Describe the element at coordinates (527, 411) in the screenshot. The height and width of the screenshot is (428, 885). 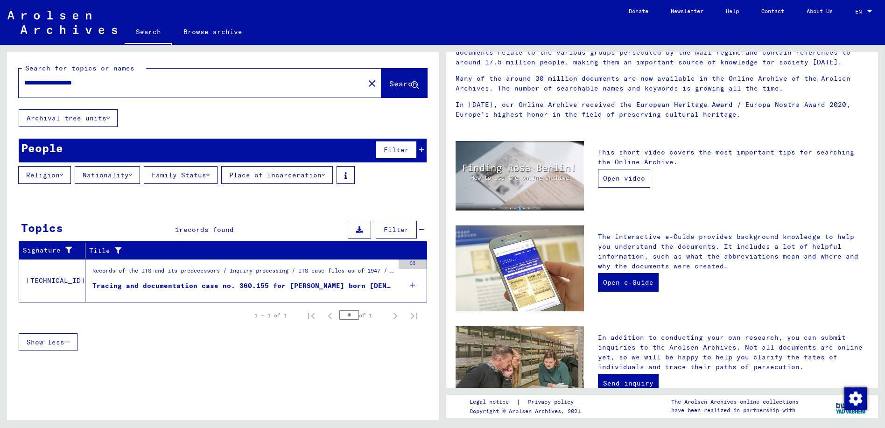
I see `p: Copyright © Arolsen Archives, 2021` at that location.